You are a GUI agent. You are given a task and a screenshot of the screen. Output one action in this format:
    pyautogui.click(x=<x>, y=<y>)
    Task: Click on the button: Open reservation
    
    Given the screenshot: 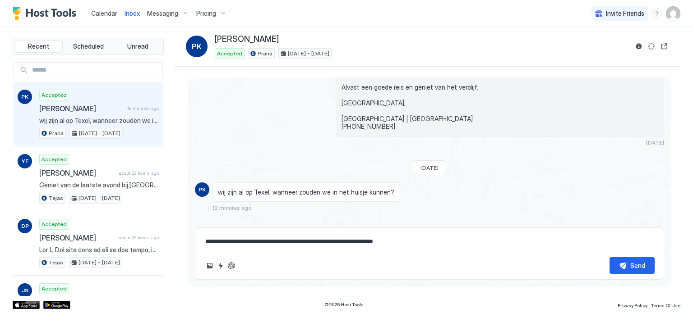 What is the action you would take?
    pyautogui.click(x=664, y=46)
    